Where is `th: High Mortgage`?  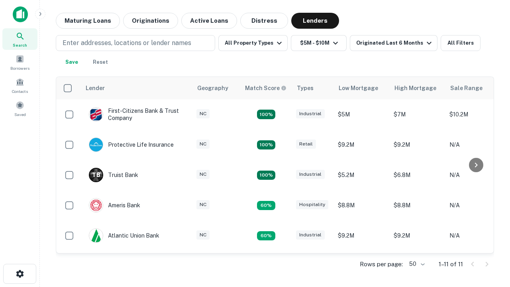
th: High Mortgage is located at coordinates (417, 88).